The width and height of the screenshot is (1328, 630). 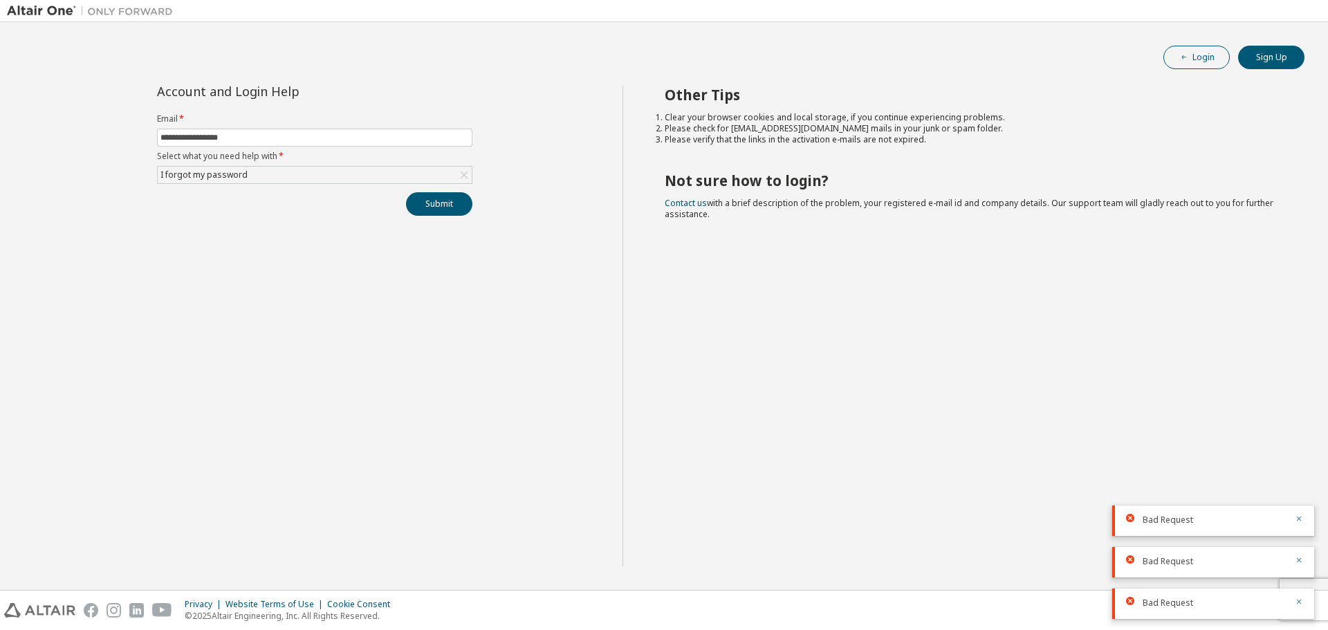 What do you see at coordinates (362, 605) in the screenshot?
I see `div: Cookie Consent` at bounding box center [362, 605].